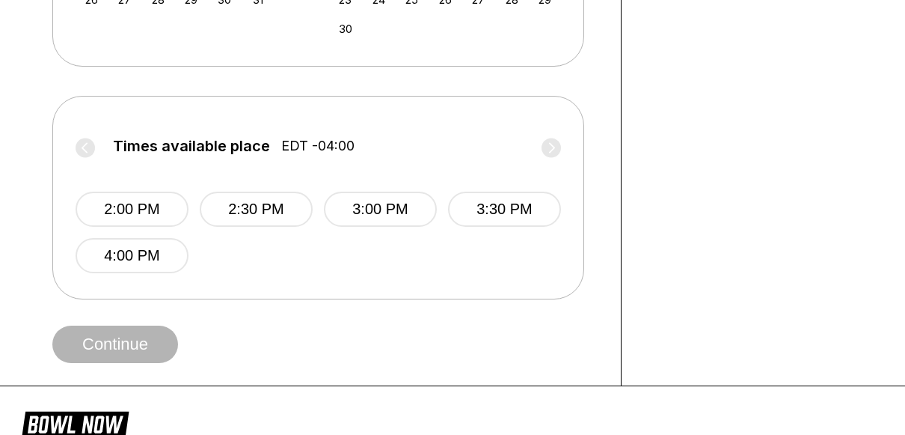 This screenshot has height=435, width=905. I want to click on div: Choose Sunday, November 30th, 2025, so click(345, 28).